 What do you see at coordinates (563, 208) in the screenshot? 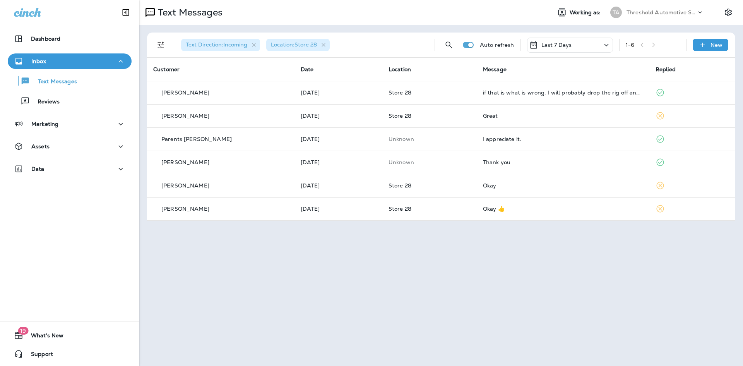
I see `div: Okay 👍` at bounding box center [563, 208].